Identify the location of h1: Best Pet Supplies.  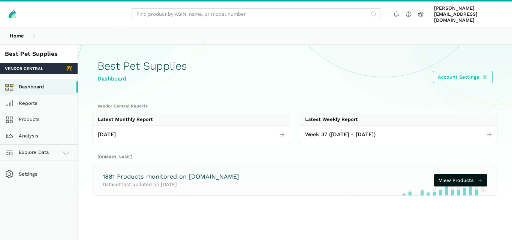
(142, 66).